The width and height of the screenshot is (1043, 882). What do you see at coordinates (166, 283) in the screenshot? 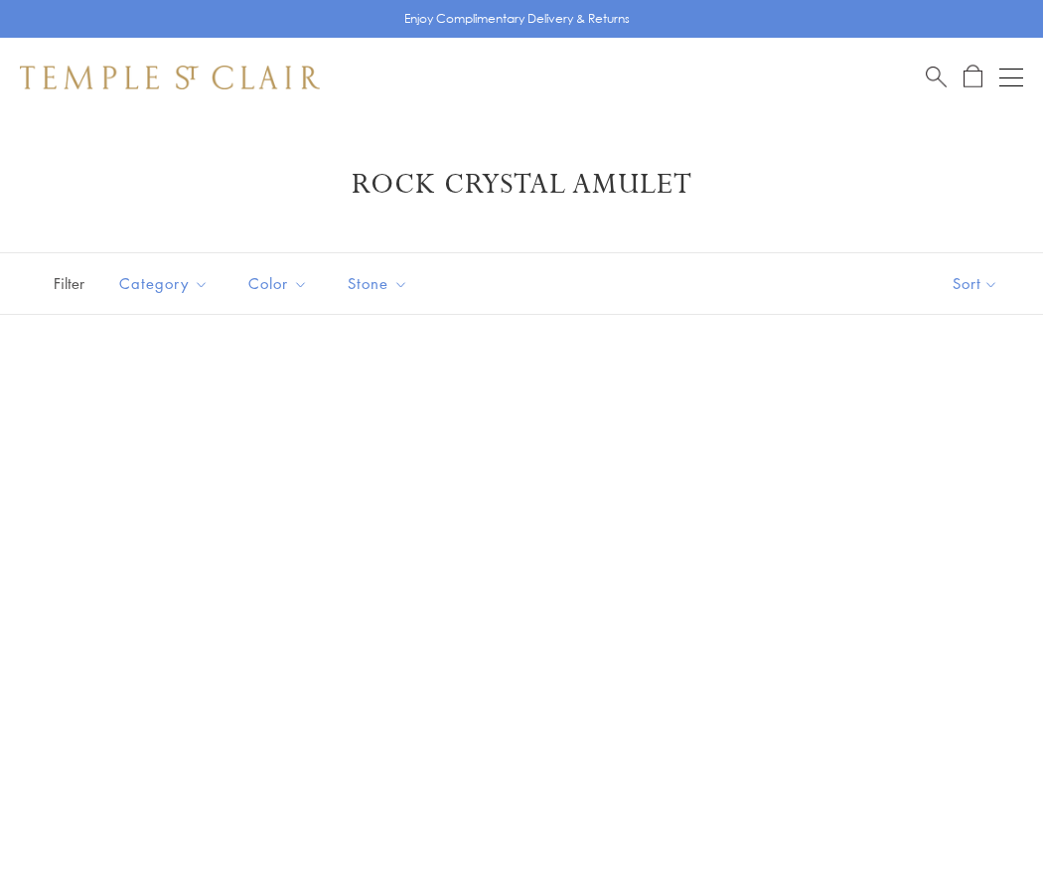
I see `span: Category` at bounding box center [166, 283].